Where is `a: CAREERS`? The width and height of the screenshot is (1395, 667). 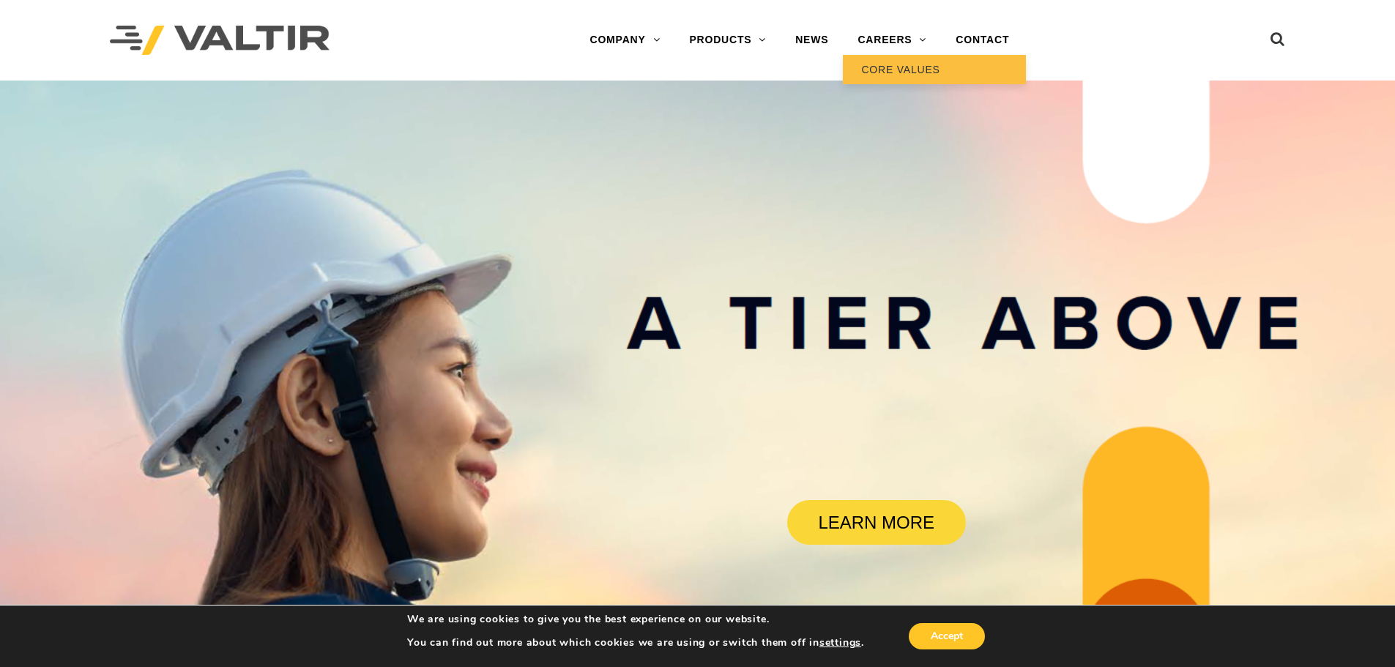 a: CAREERS is located at coordinates (892, 40).